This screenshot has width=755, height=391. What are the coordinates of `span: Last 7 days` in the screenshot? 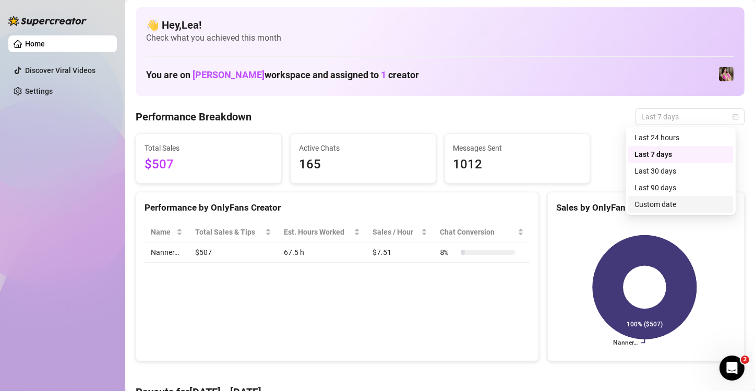 It's located at (690, 117).